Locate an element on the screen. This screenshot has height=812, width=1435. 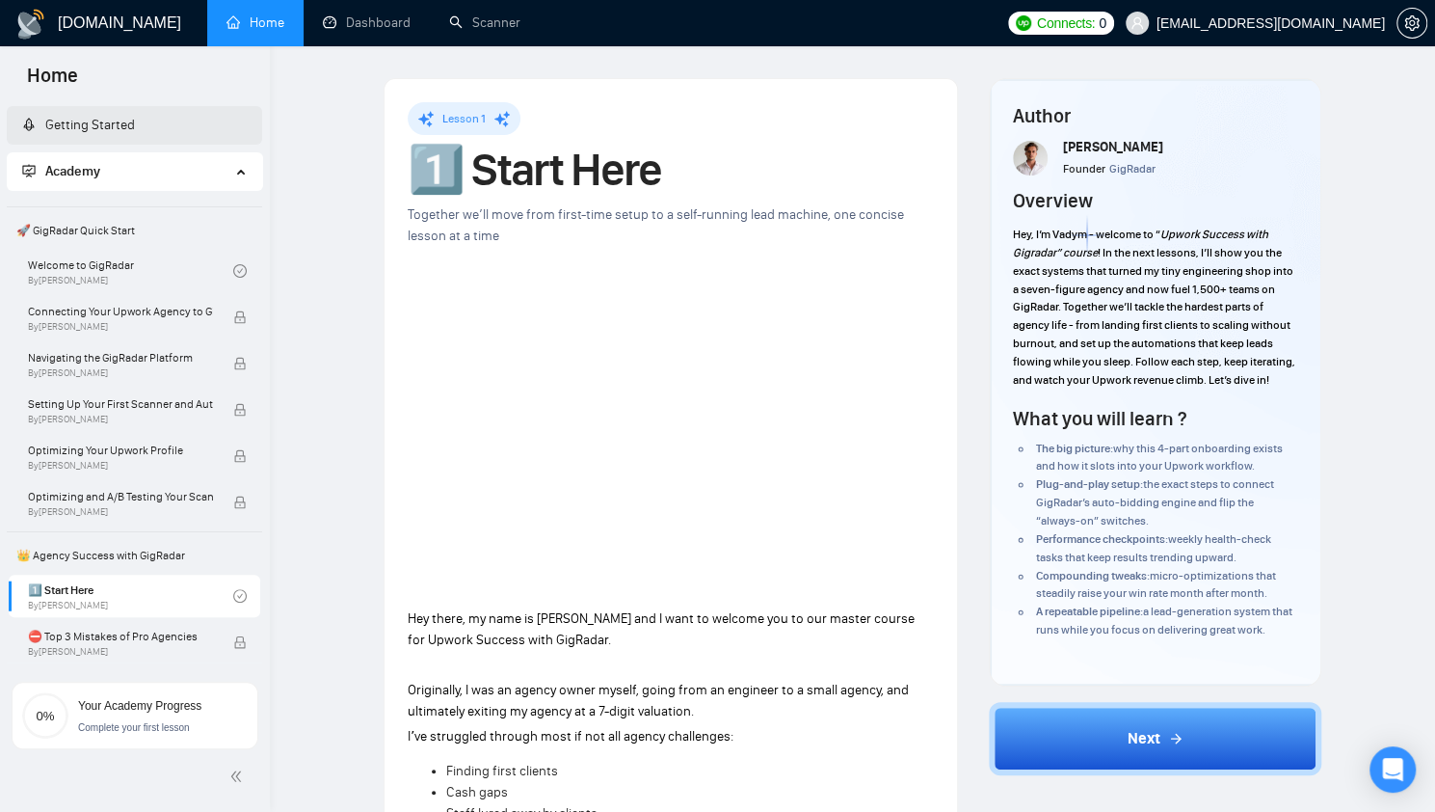
h4: Overview is located at coordinates (1052, 200).